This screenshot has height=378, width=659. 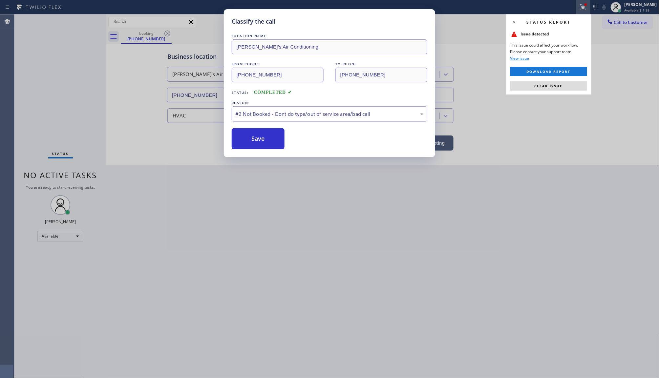 What do you see at coordinates (381, 75) in the screenshot?
I see `input: To phone` at bounding box center [381, 75].